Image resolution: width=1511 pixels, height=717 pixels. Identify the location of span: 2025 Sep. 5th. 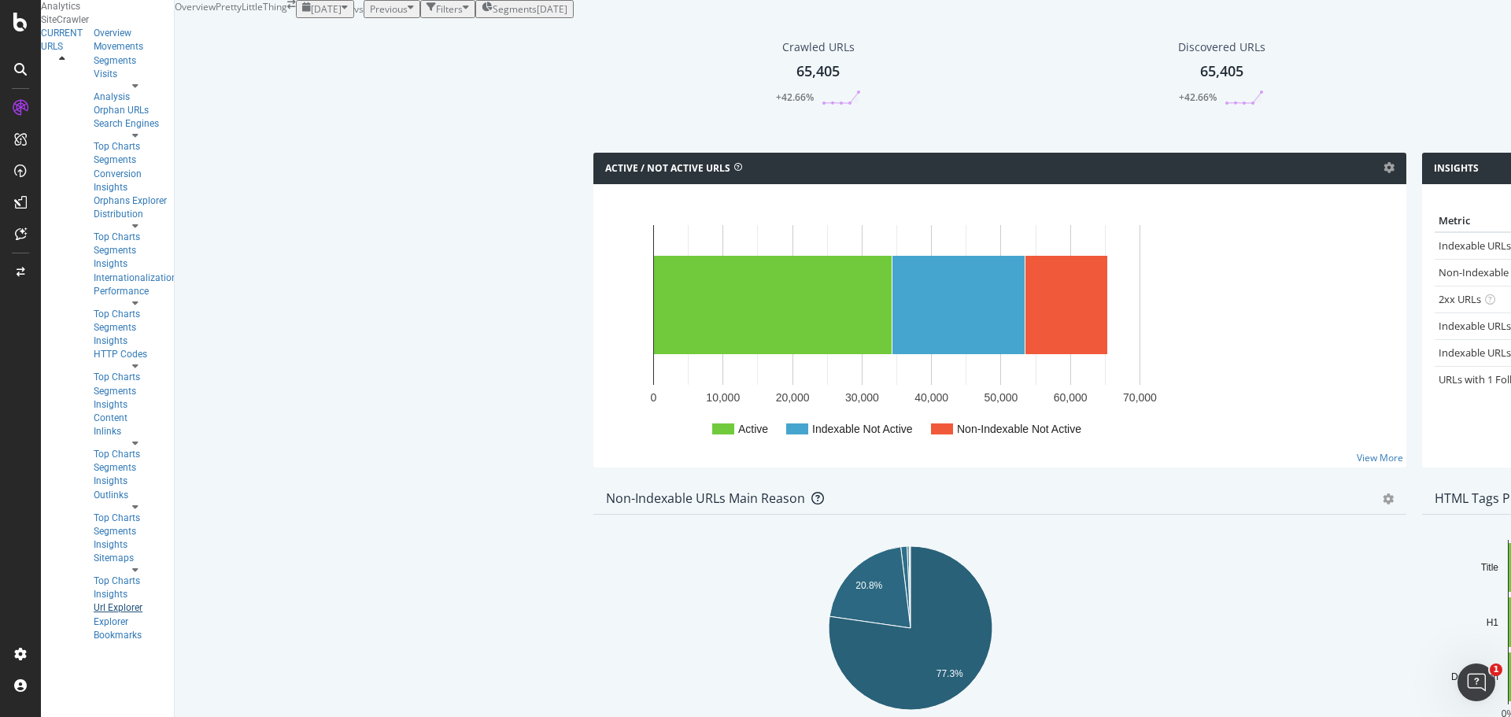
(326, 9).